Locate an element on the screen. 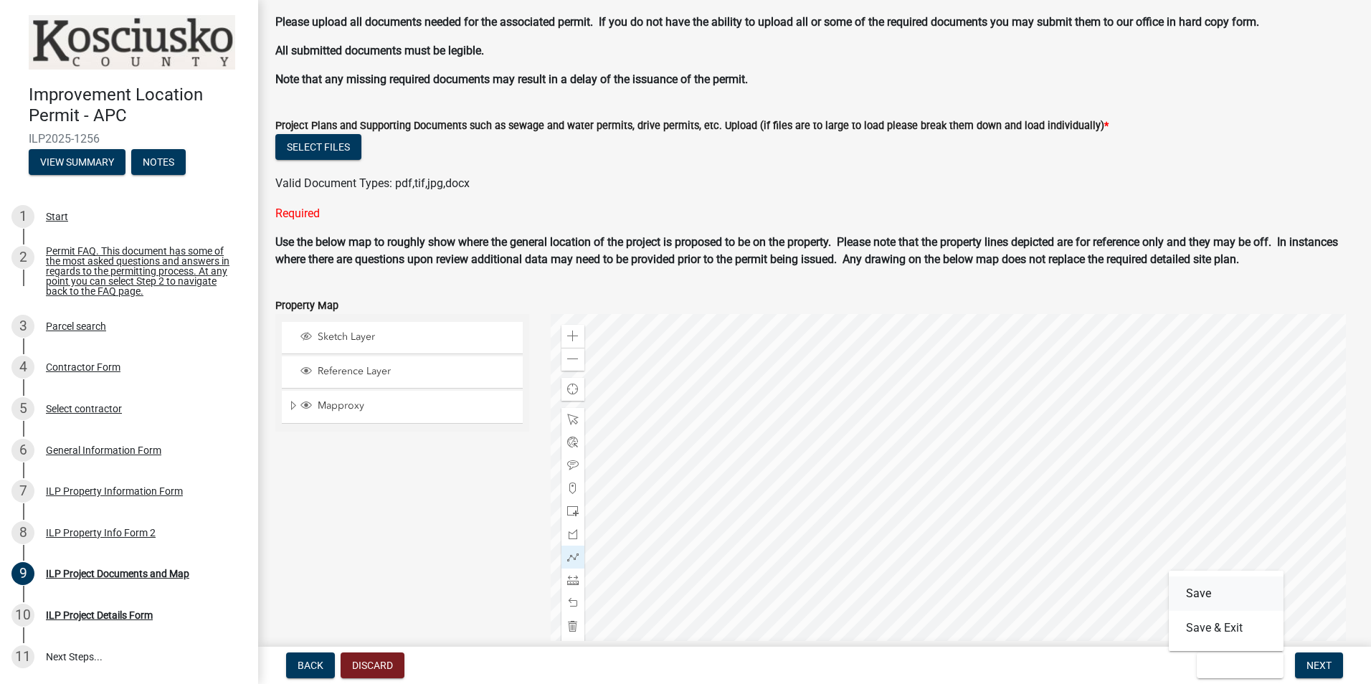 This screenshot has height=684, width=1371. div: 7 is located at coordinates (23, 491).